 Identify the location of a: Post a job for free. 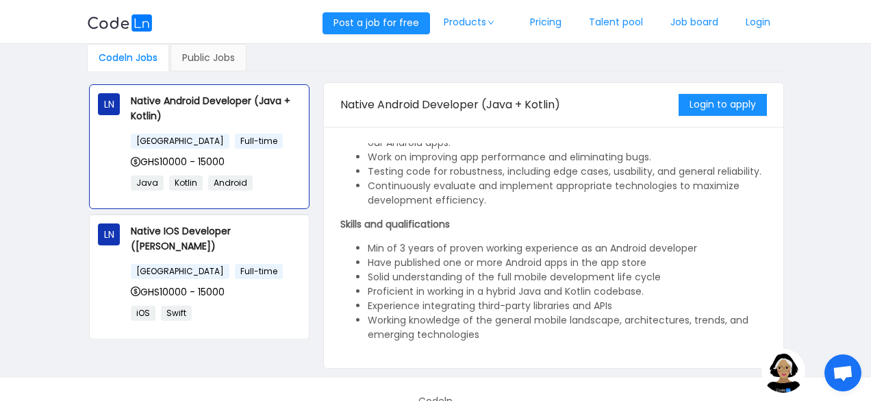
(376, 23).